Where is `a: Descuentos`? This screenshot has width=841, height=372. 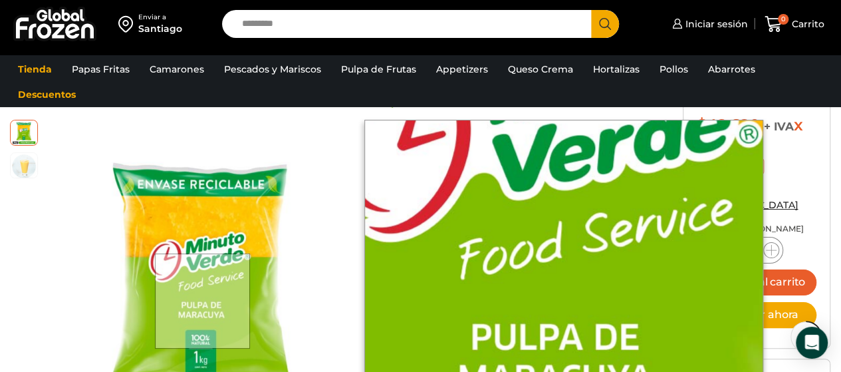
a: Descuentos is located at coordinates (47, 94).